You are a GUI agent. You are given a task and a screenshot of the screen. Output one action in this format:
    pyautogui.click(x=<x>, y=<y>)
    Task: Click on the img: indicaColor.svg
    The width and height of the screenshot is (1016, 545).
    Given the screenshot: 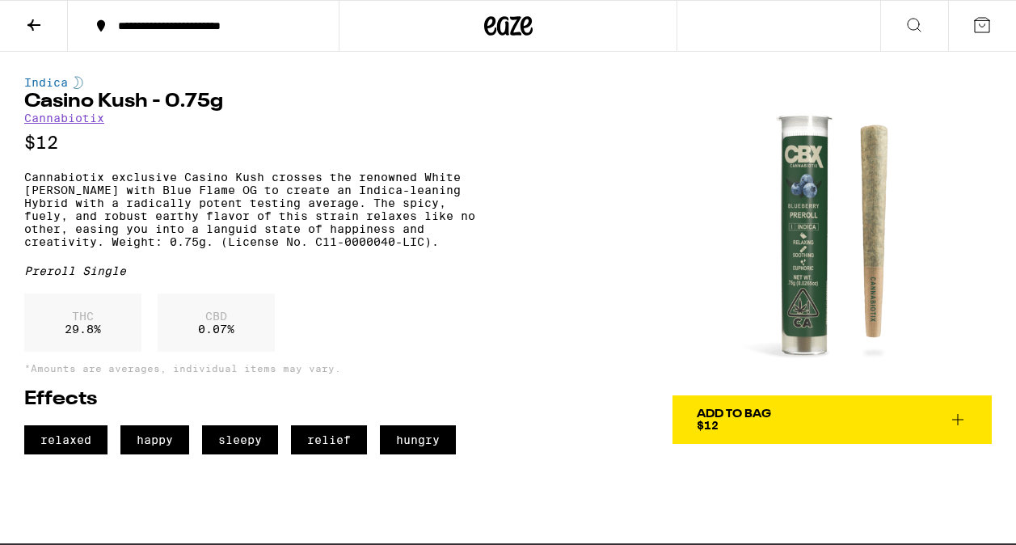 What is the action you would take?
    pyautogui.click(x=78, y=82)
    